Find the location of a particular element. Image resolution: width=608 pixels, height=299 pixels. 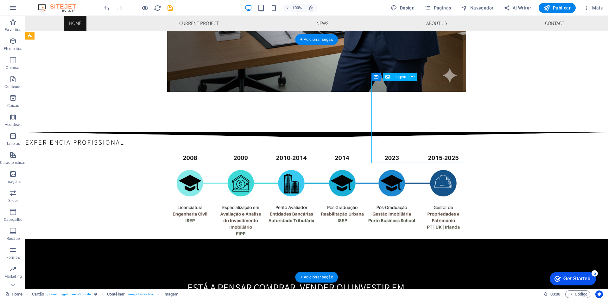

button: Navegador is located at coordinates (477, 8).